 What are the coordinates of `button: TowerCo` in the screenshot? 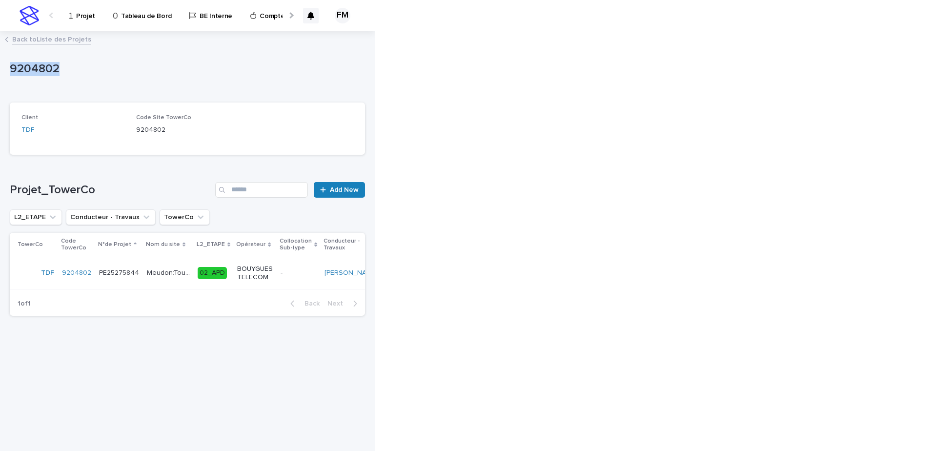 It's located at (184, 217).